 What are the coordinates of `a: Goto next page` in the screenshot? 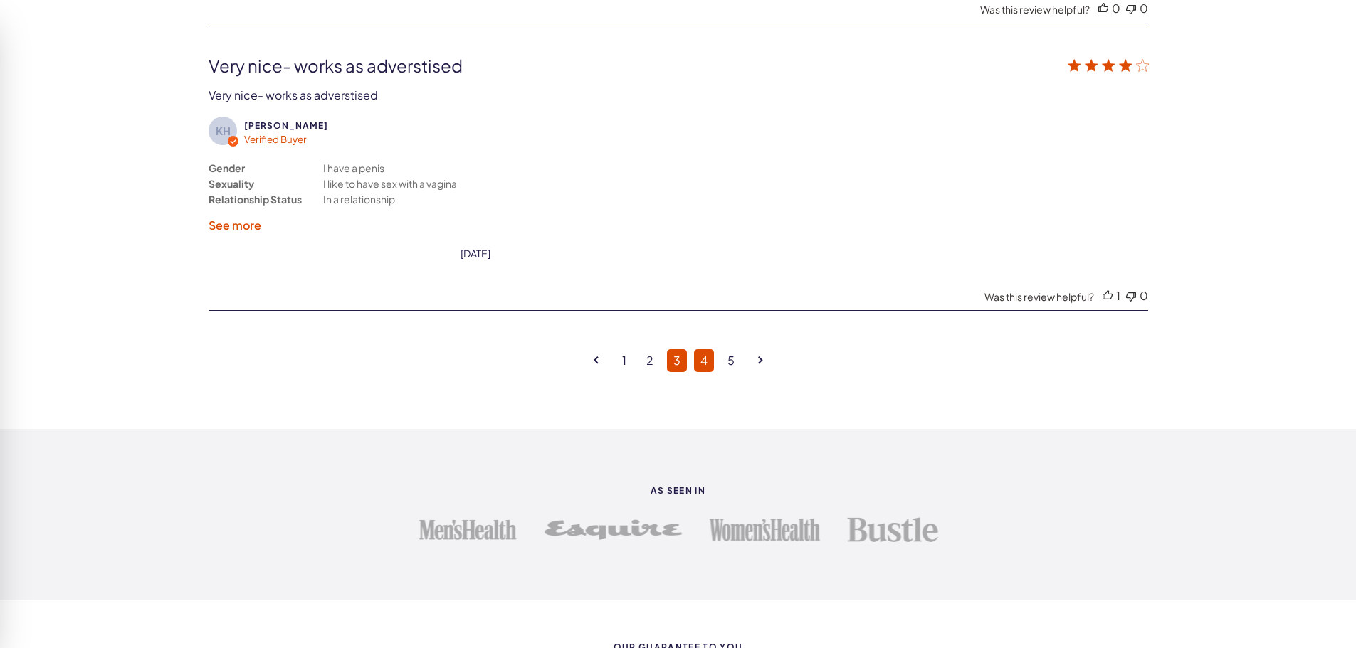 It's located at (760, 361).